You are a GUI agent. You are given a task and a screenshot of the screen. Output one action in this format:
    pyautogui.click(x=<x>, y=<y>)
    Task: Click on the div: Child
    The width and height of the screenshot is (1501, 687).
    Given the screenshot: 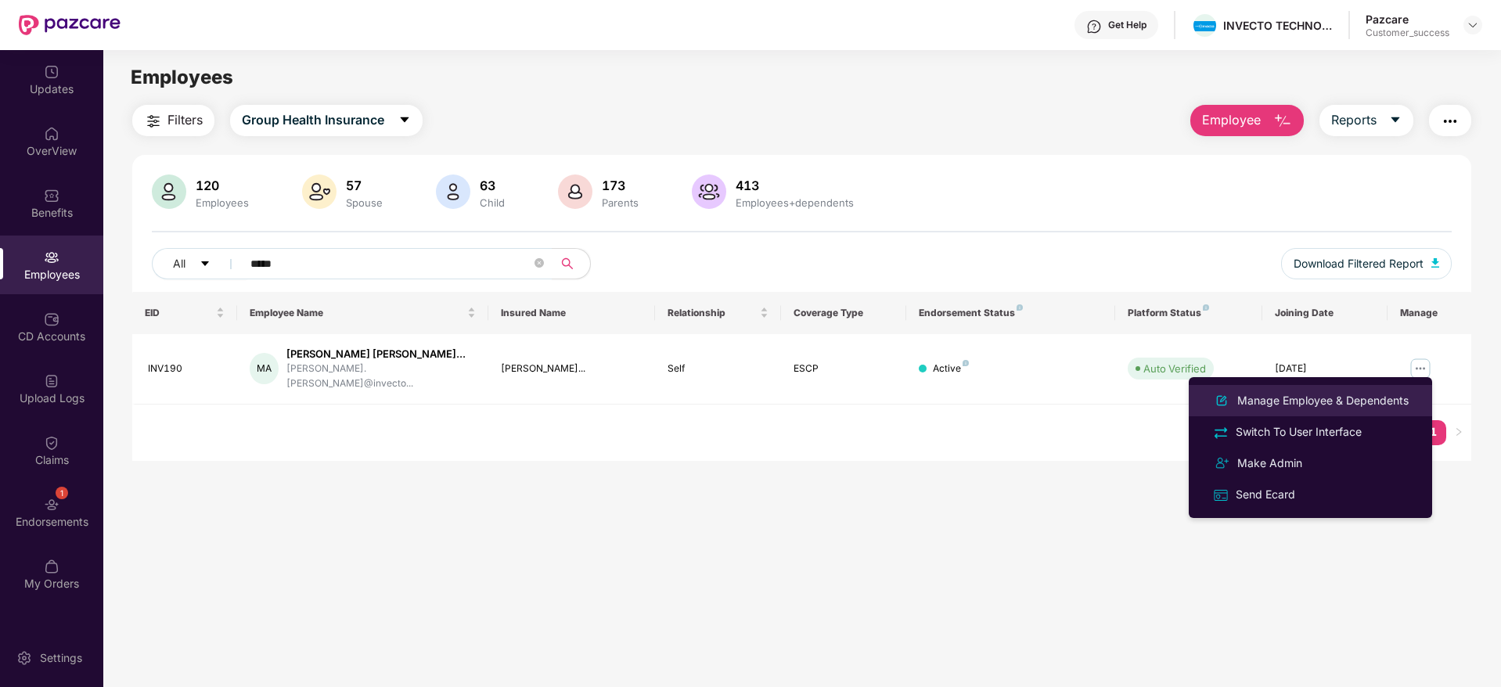 What is the action you would take?
    pyautogui.click(x=492, y=203)
    